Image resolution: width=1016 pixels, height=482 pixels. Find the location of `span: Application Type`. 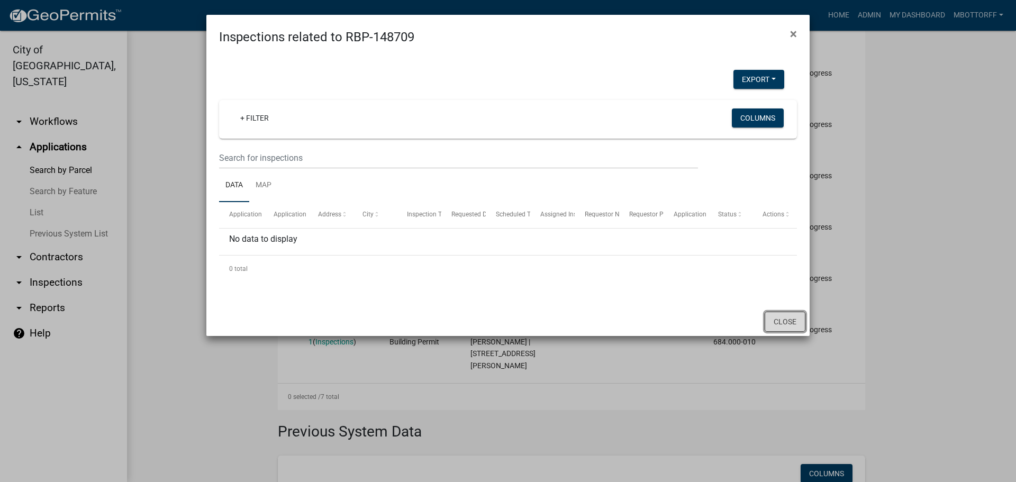

span: Application Type is located at coordinates (297, 214).